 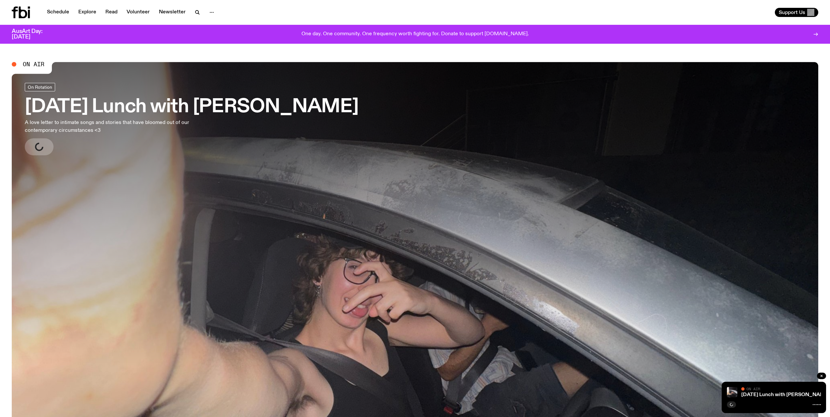 I want to click on a: A flash selfie of Gia sitting in the driver's seat of a car at night. She is wearing a black sing..., so click(x=732, y=392).